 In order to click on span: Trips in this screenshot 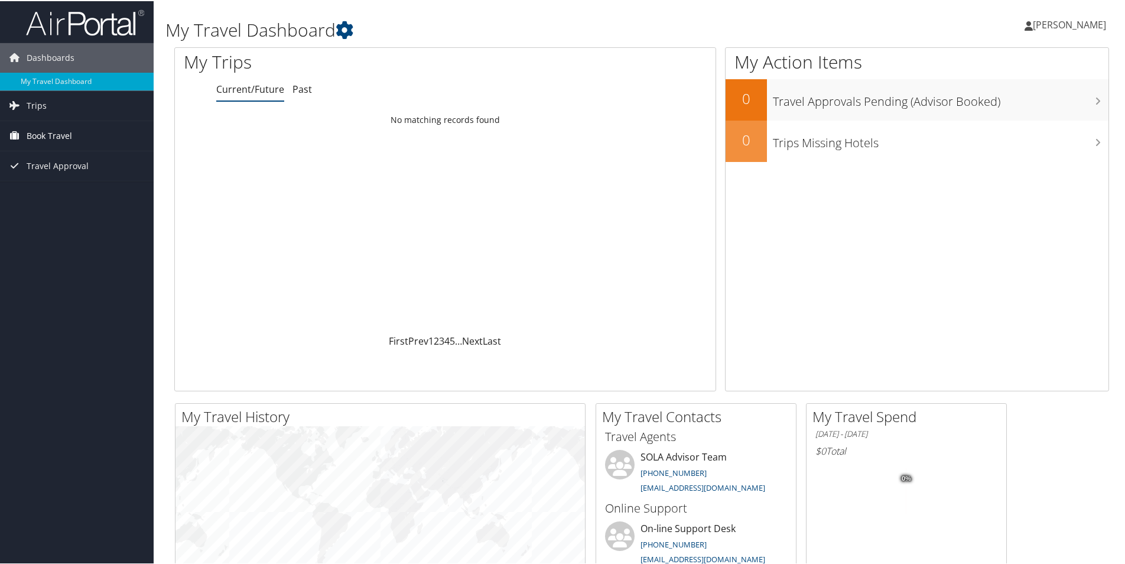, I will do `click(37, 105)`.